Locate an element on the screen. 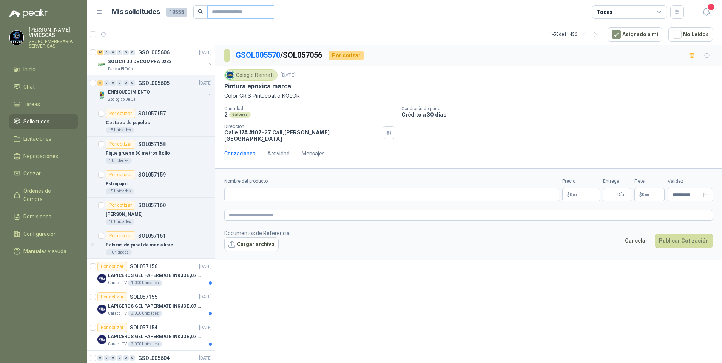  span: Licitaciones is located at coordinates (37, 139).